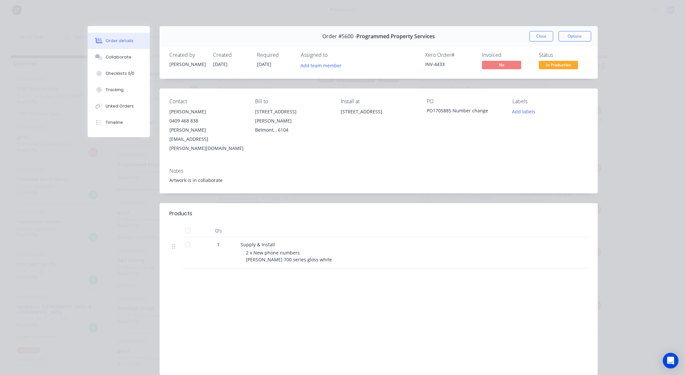  Describe the element at coordinates (258, 245) in the screenshot. I see `span: Supply & Install` at that location.